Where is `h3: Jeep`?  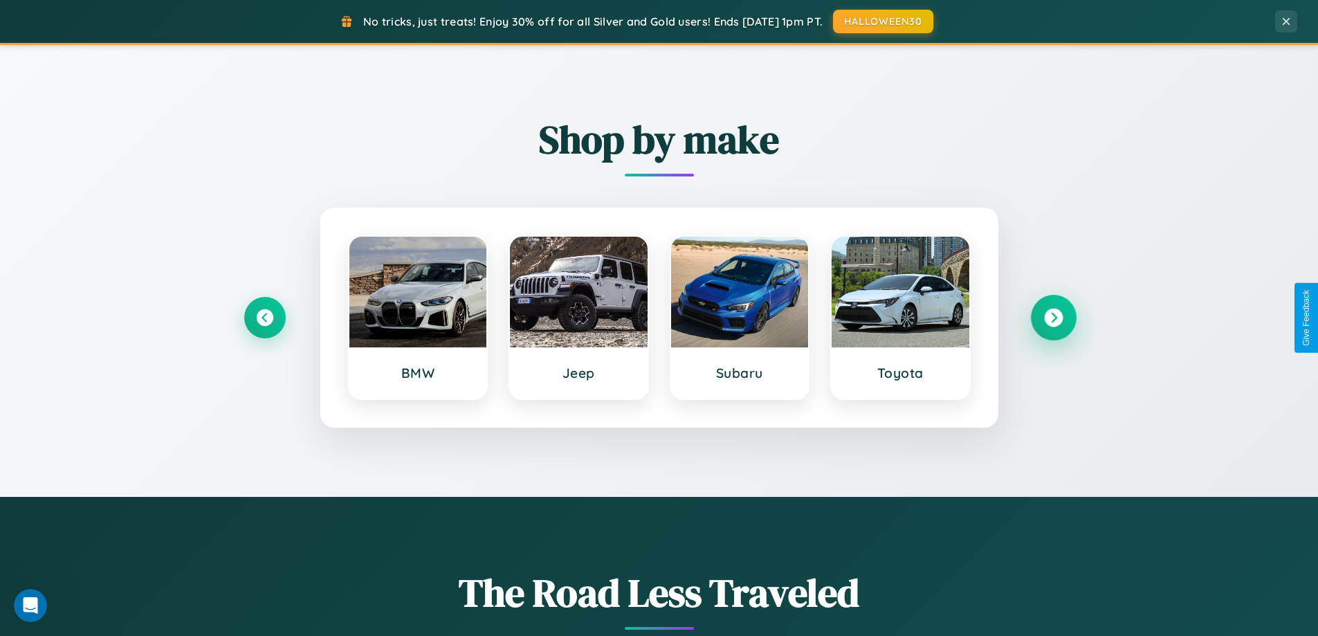 h3: Jeep is located at coordinates (578, 373).